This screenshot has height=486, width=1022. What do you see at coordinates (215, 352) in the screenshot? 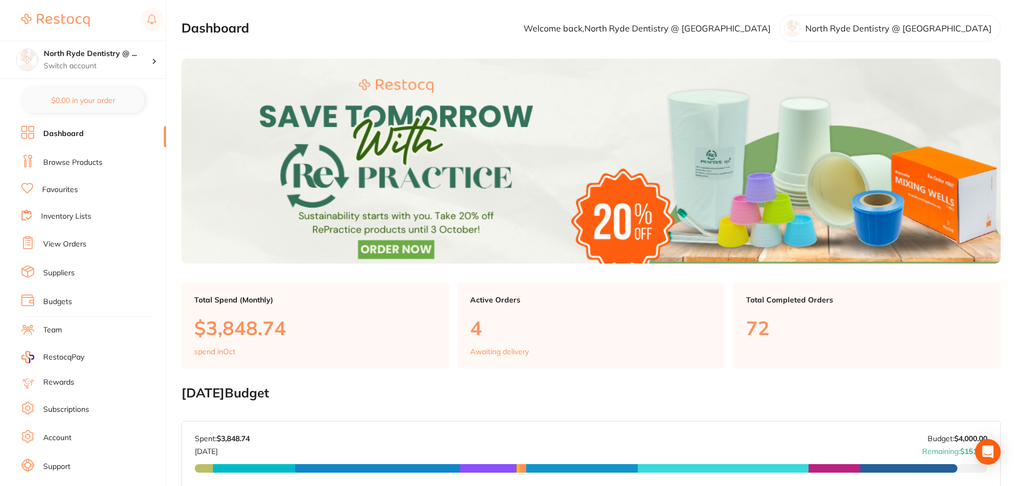
I see `p: spend in Oct` at bounding box center [215, 352].